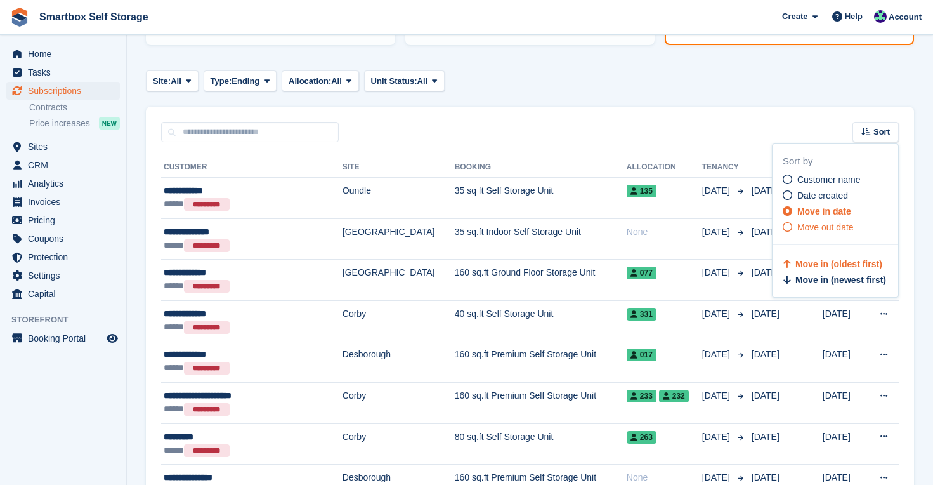  I want to click on span: Account, so click(905, 17).